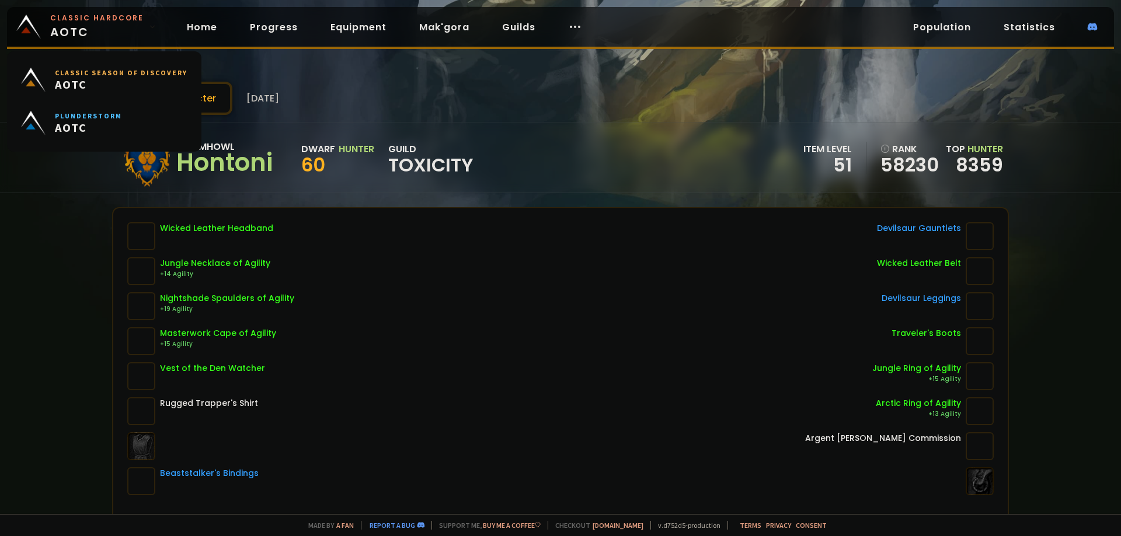 The image size is (1121, 536). Describe the element at coordinates (209, 473) in the screenshot. I see `div: Beaststalker's Bindings` at that location.